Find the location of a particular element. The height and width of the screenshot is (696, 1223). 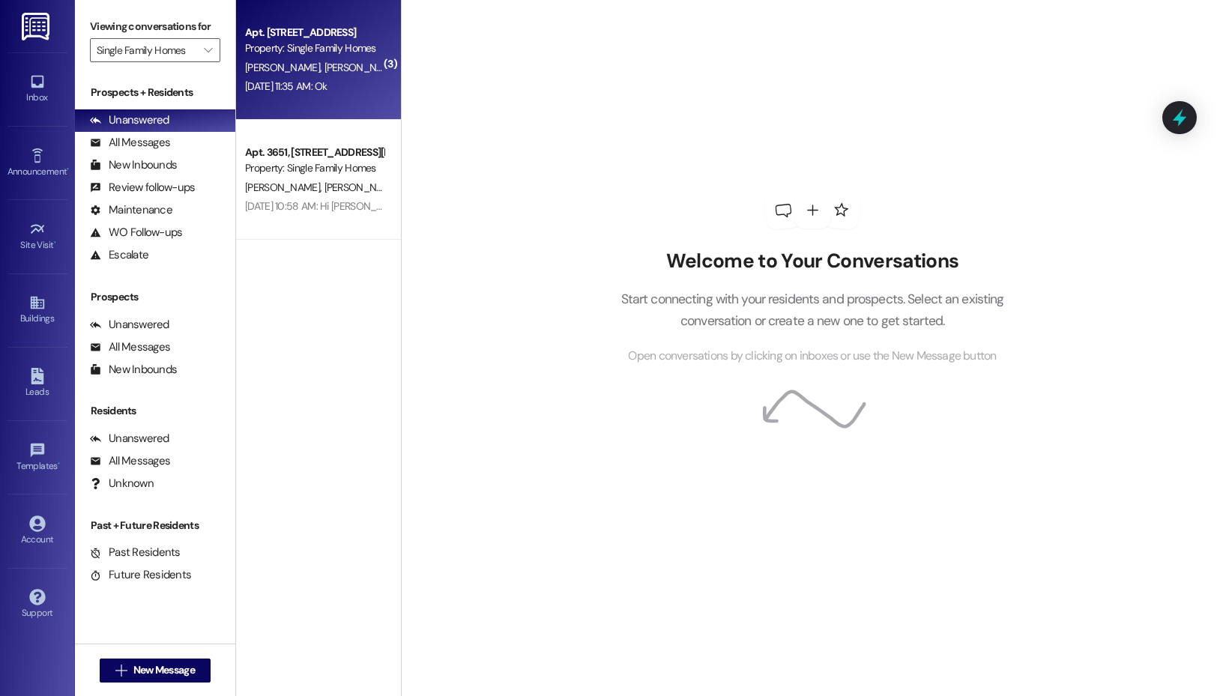

div: Maintenance is located at coordinates (131, 210).